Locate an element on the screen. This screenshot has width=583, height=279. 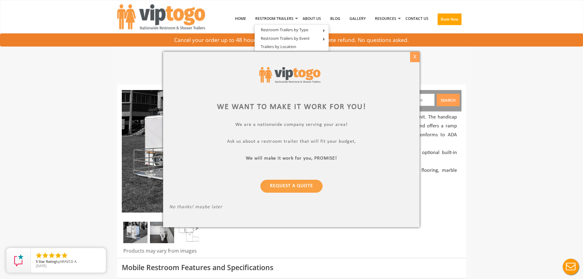
img: viptogo logo is located at coordinates (290, 75).